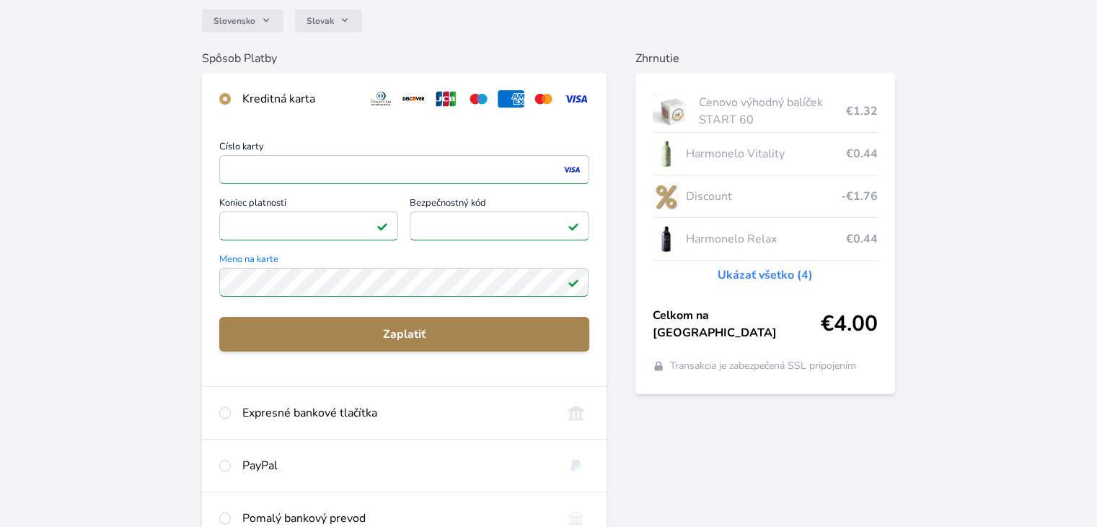 Image resolution: width=1097 pixels, height=527 pixels. What do you see at coordinates (576, 465) in the screenshot?
I see `img: paypal.svg` at bounding box center [576, 465].